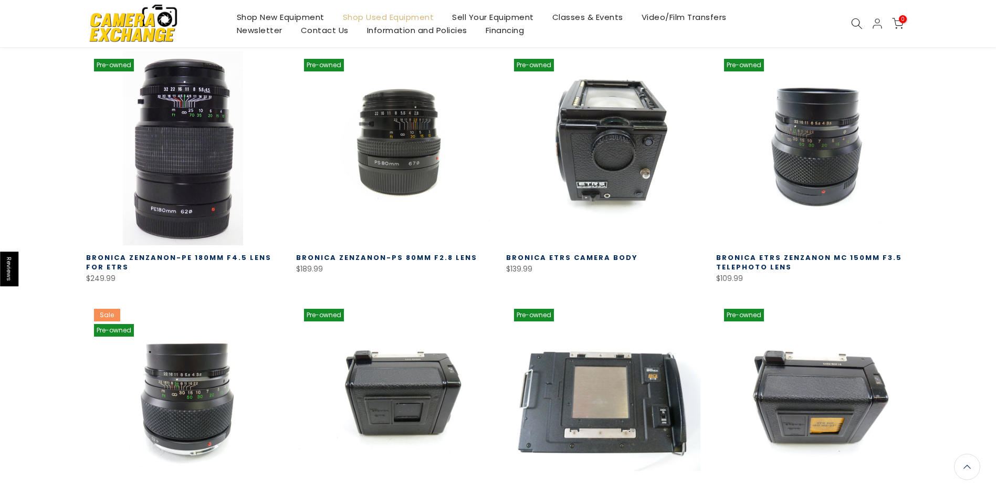  I want to click on a: 0, so click(898, 24).